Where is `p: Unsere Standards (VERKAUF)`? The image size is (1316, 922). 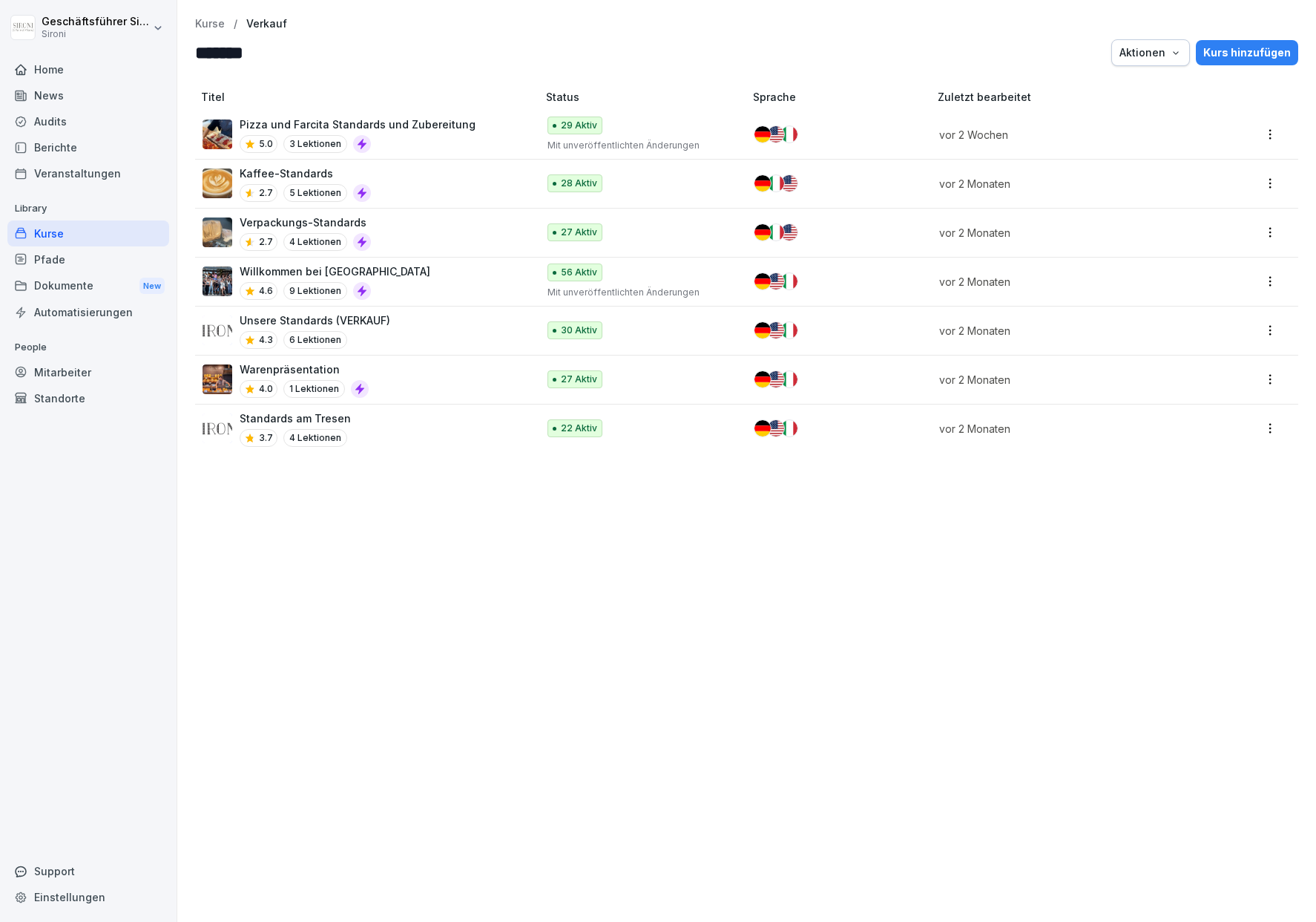
p: Unsere Standards (VERKAUF) is located at coordinates (315, 319).